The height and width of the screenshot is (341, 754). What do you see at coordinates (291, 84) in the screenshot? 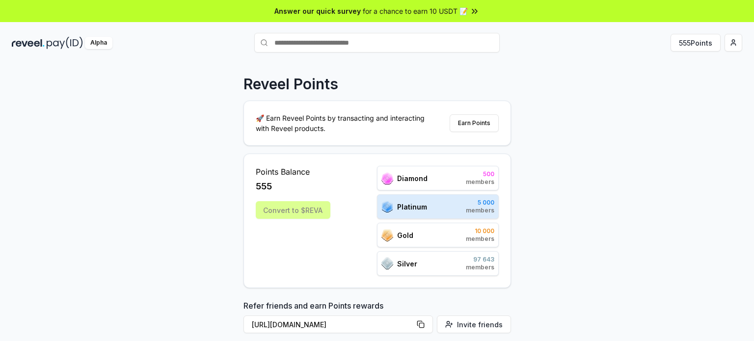
I see `p: Reveel Points` at bounding box center [291, 84].